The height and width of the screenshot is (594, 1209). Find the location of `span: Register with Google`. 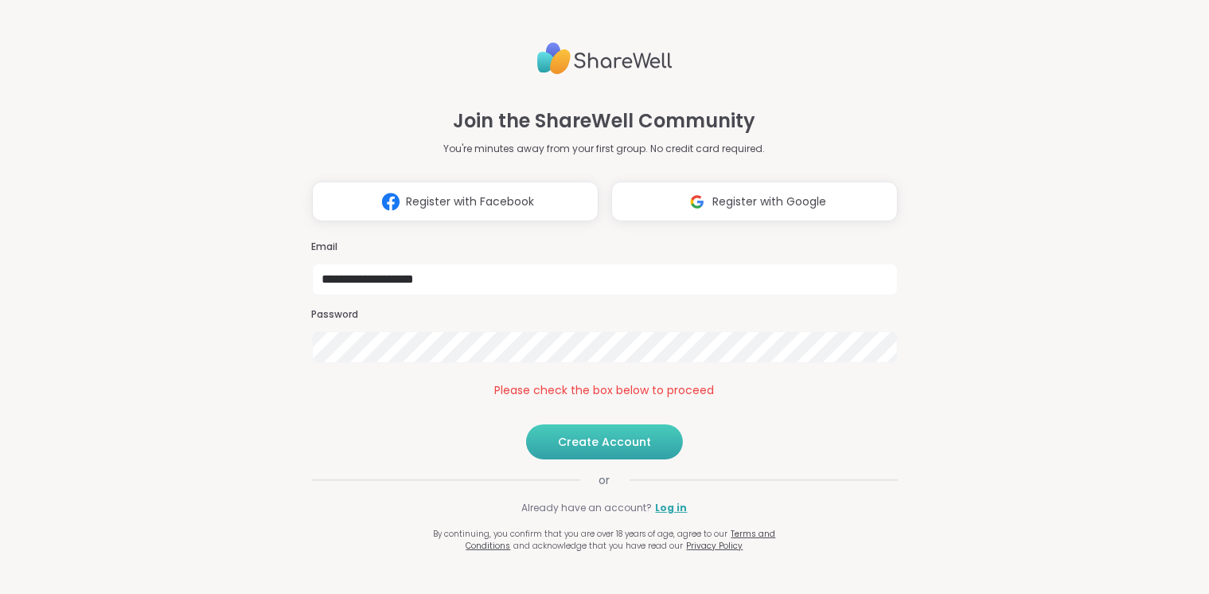

span: Register with Google is located at coordinates (769, 201).